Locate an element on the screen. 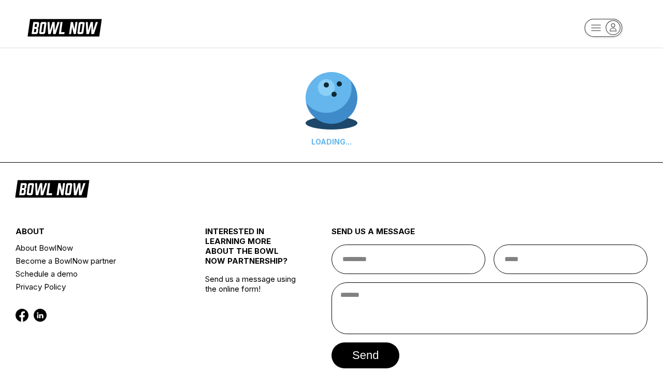 The image size is (663, 373). div: about is located at coordinates (94, 234).